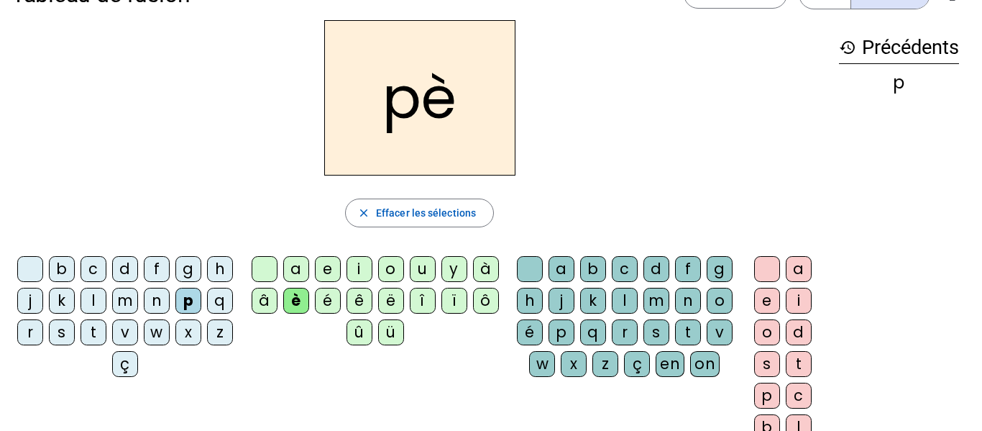 The width and height of the screenshot is (982, 431). I want to click on mat-icon: close, so click(364, 213).